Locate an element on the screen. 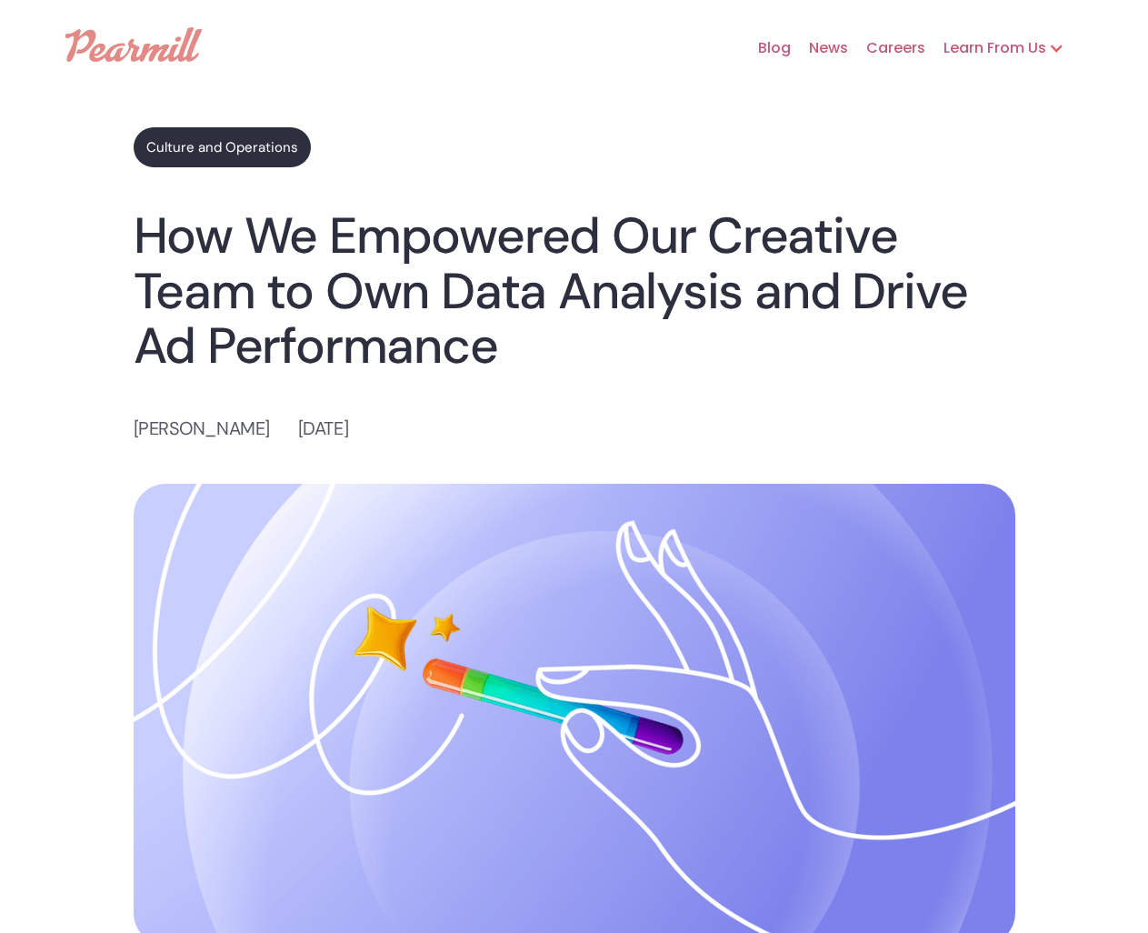  a: Careers is located at coordinates (886, 48).